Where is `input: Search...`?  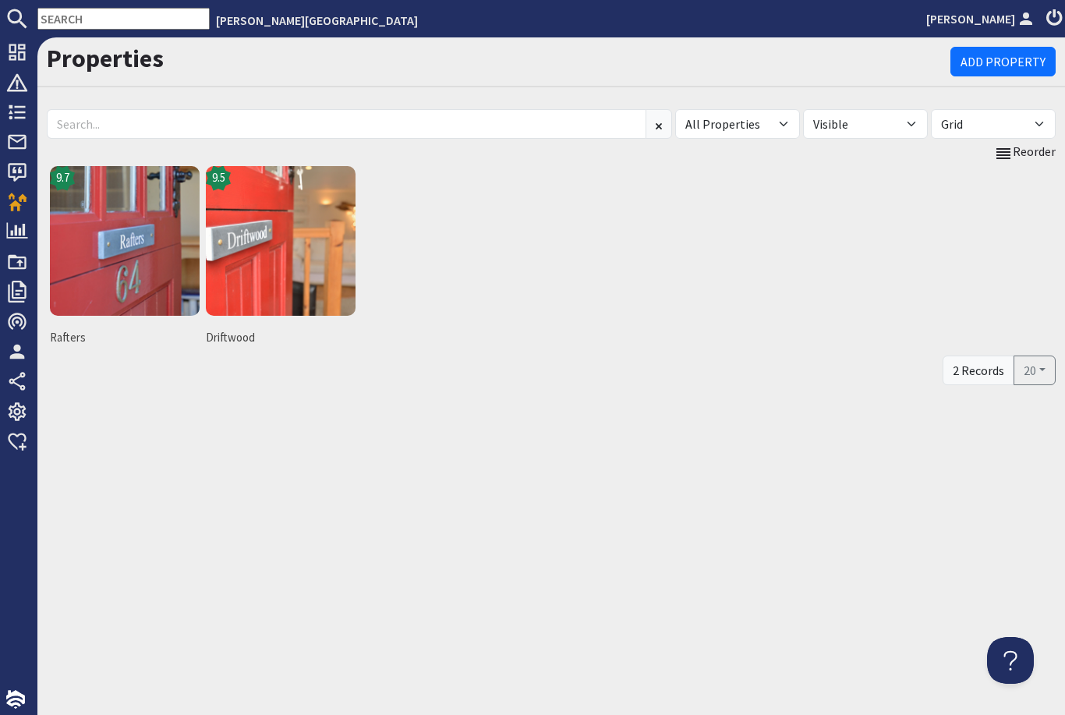 input: Search... is located at coordinates (346, 124).